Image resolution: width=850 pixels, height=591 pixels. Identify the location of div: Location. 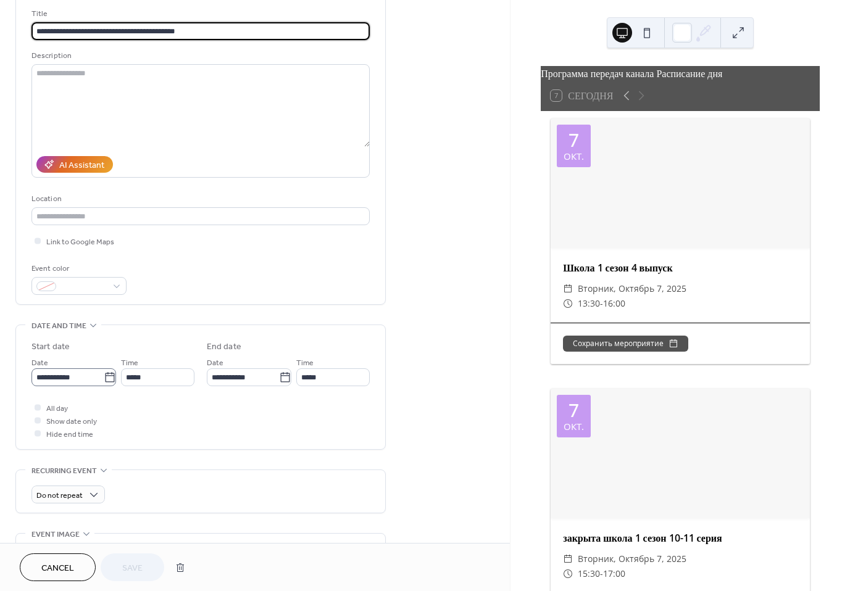
(199, 199).